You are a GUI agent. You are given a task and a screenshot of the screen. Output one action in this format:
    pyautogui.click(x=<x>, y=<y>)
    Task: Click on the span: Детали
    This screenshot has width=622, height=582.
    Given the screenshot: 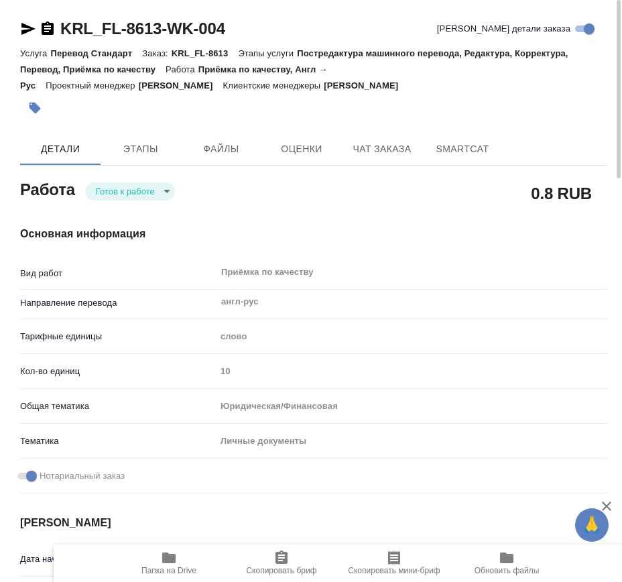 What is the action you would take?
    pyautogui.click(x=60, y=149)
    